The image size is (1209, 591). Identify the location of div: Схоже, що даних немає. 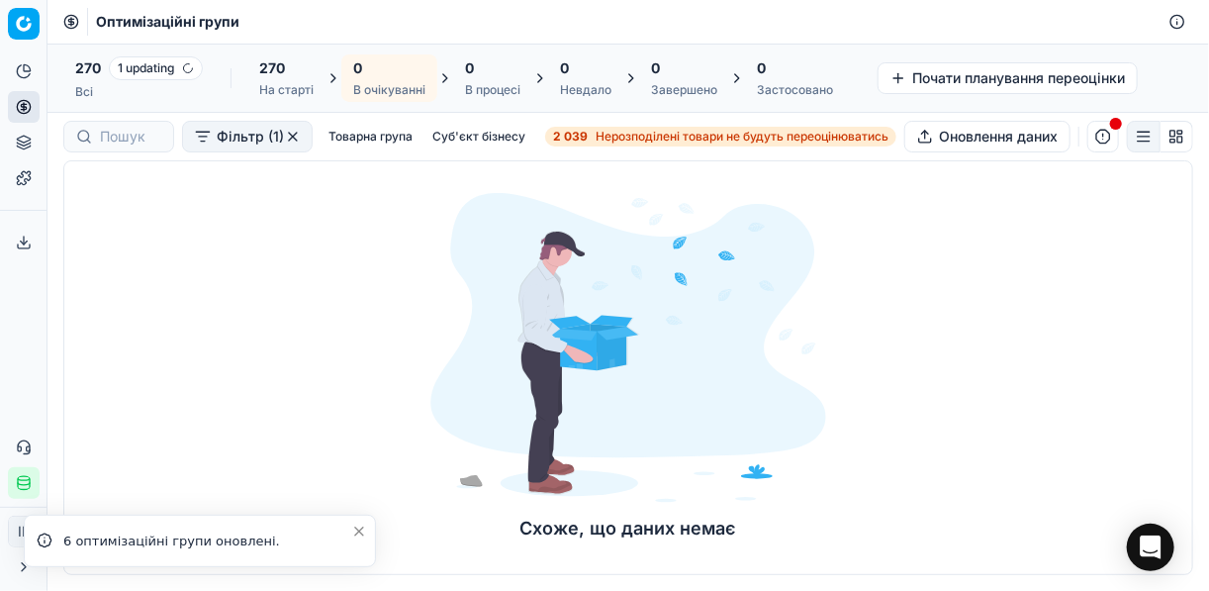
(628, 528).